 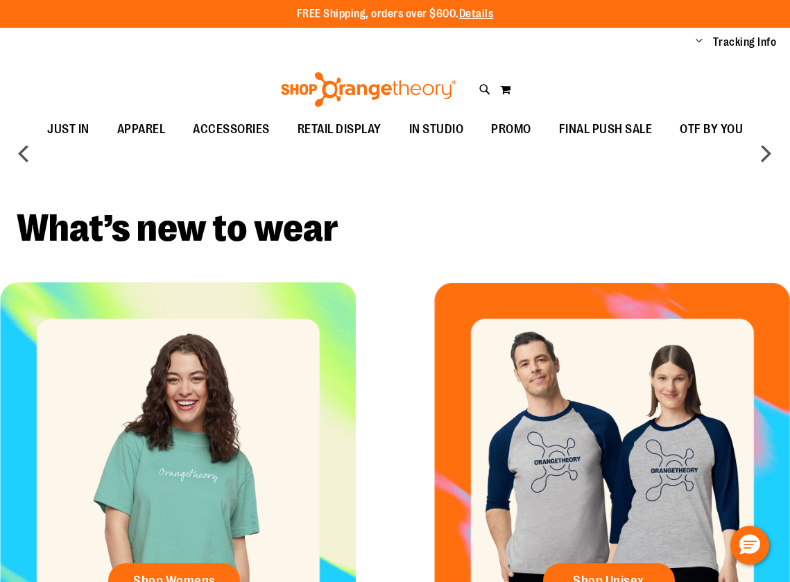 I want to click on button: Hello, have a question? Let’s chat., so click(x=750, y=545).